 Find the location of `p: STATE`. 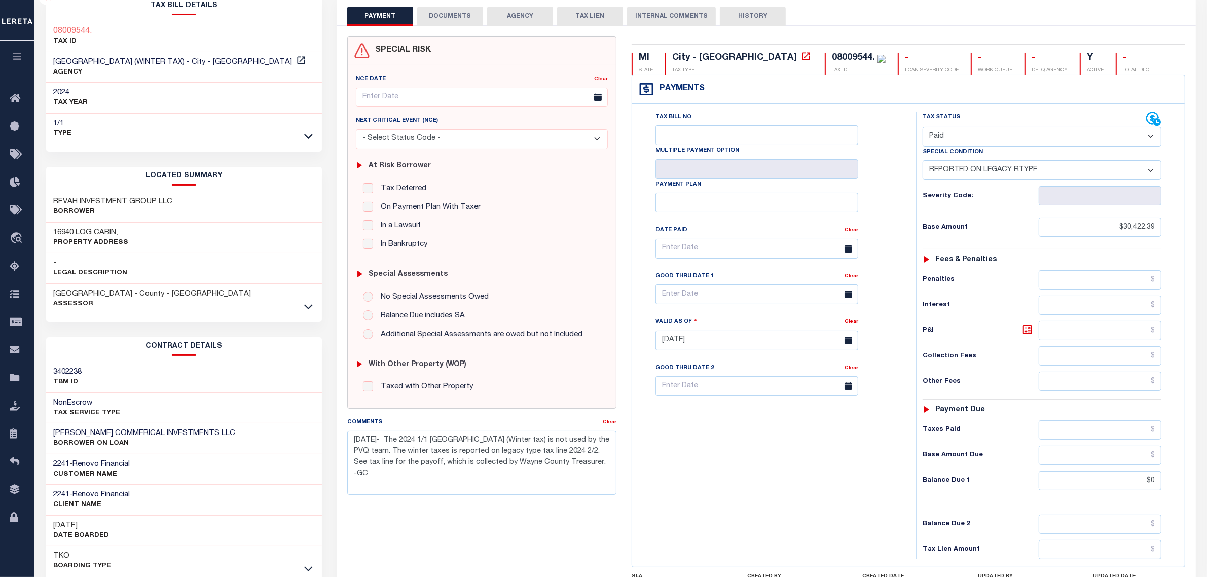

p: STATE is located at coordinates (646, 70).